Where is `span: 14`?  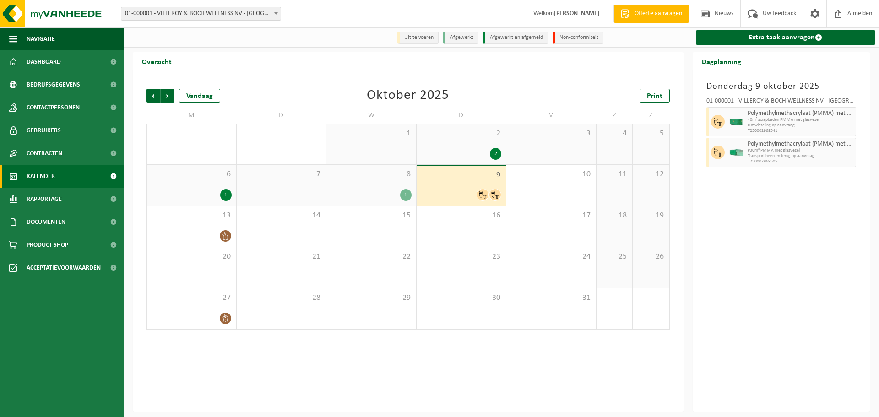
span: 14 is located at coordinates (282, 216).